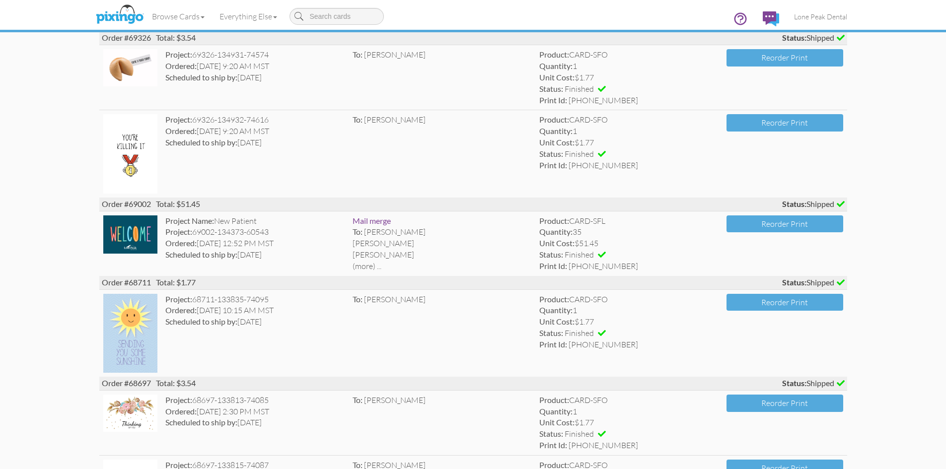 The height and width of the screenshot is (469, 946). Describe the element at coordinates (120, 15) in the screenshot. I see `img: pixingo logo` at that location.